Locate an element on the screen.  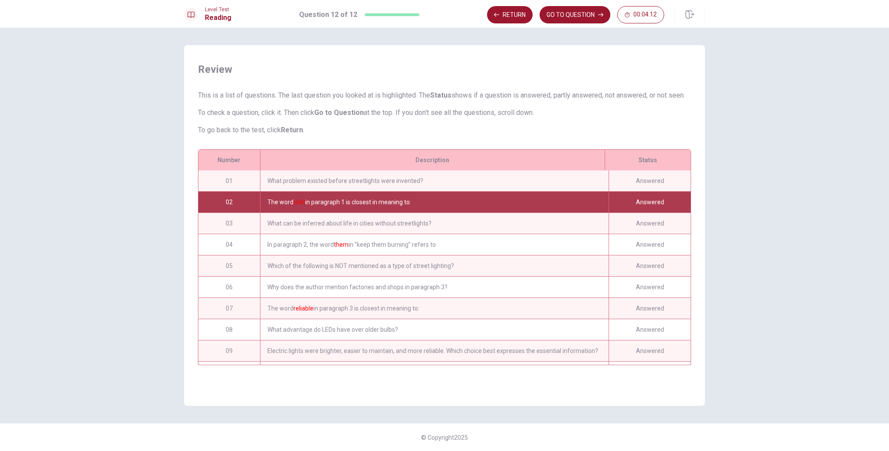
div: Status is located at coordinates (647, 160).